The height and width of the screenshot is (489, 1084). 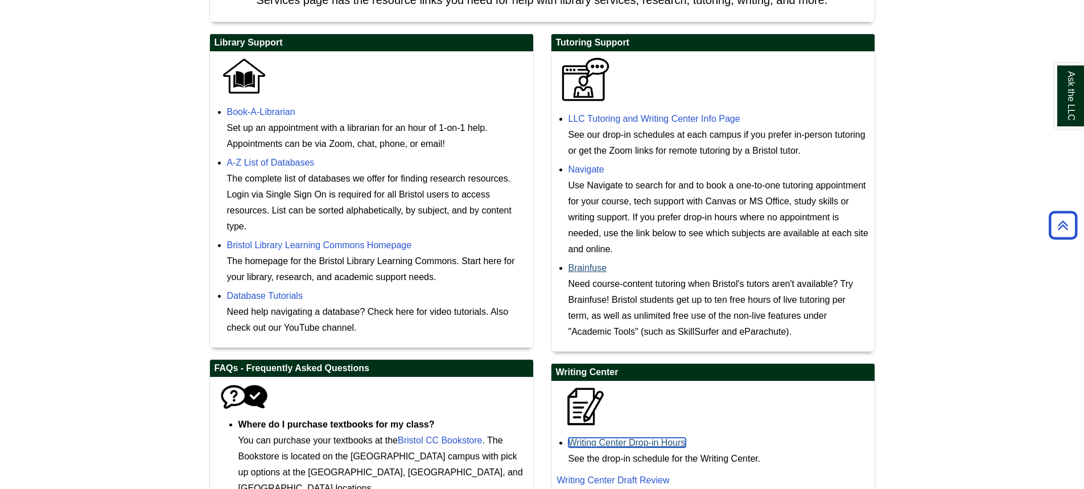 What do you see at coordinates (377, 203) in the screenshot?
I see `div: The complete list of databases we offer for finding research resources. Login via Single Sign On ...` at bounding box center [377, 203].